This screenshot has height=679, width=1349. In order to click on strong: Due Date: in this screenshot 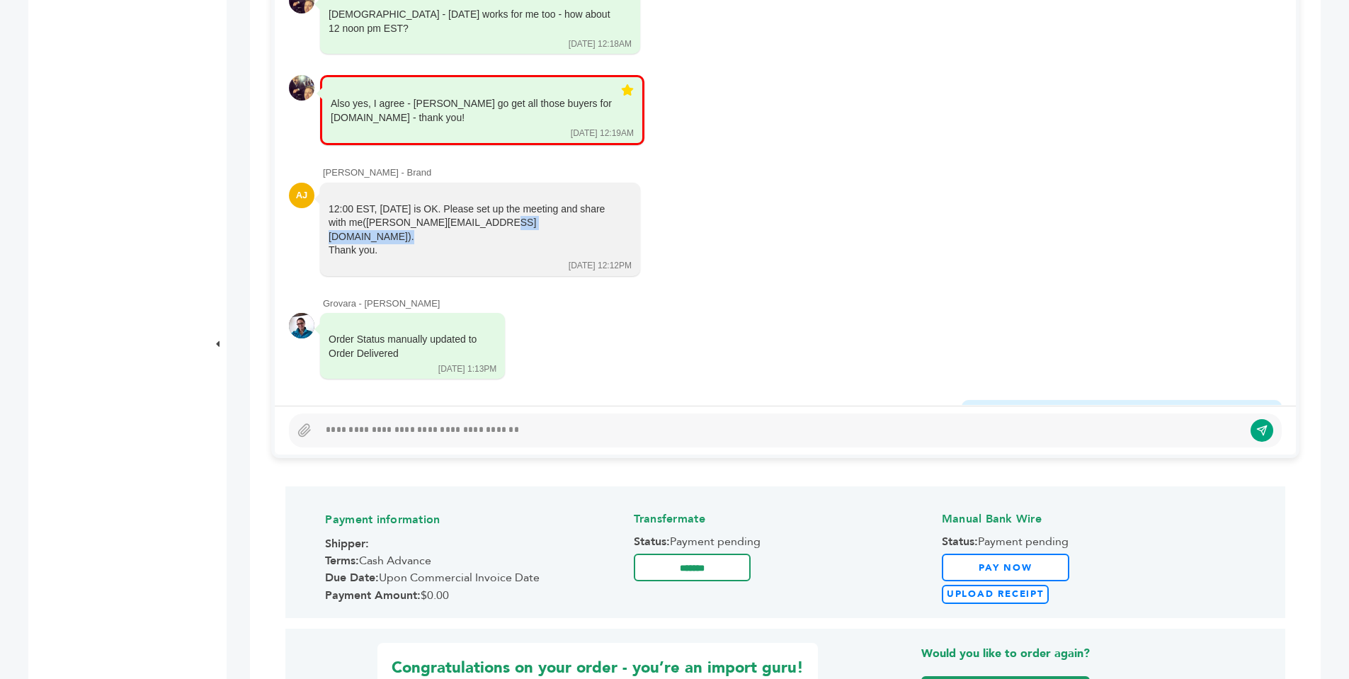, I will do `click(352, 578)`.